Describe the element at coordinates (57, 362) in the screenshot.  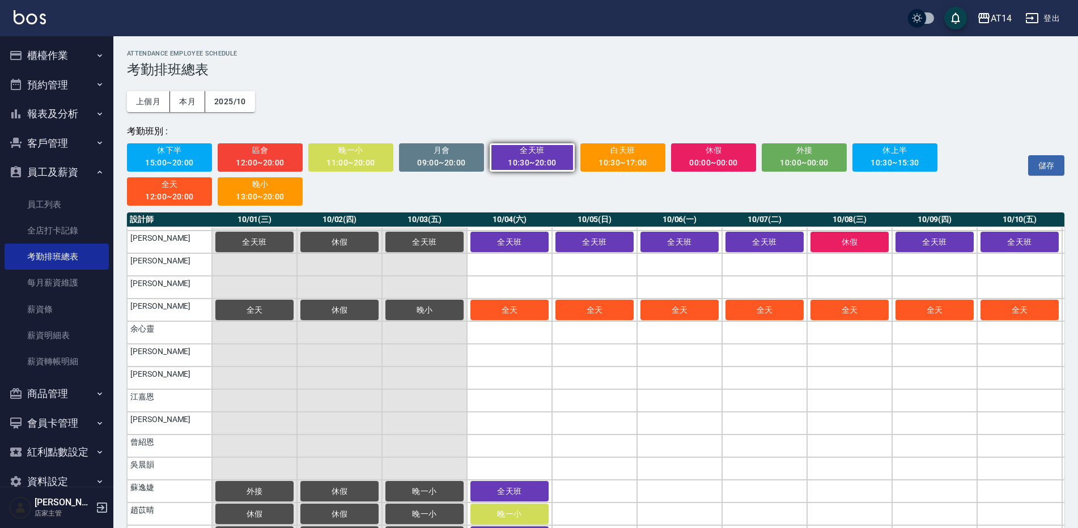
I see `a: 薪資轉帳明細` at that location.